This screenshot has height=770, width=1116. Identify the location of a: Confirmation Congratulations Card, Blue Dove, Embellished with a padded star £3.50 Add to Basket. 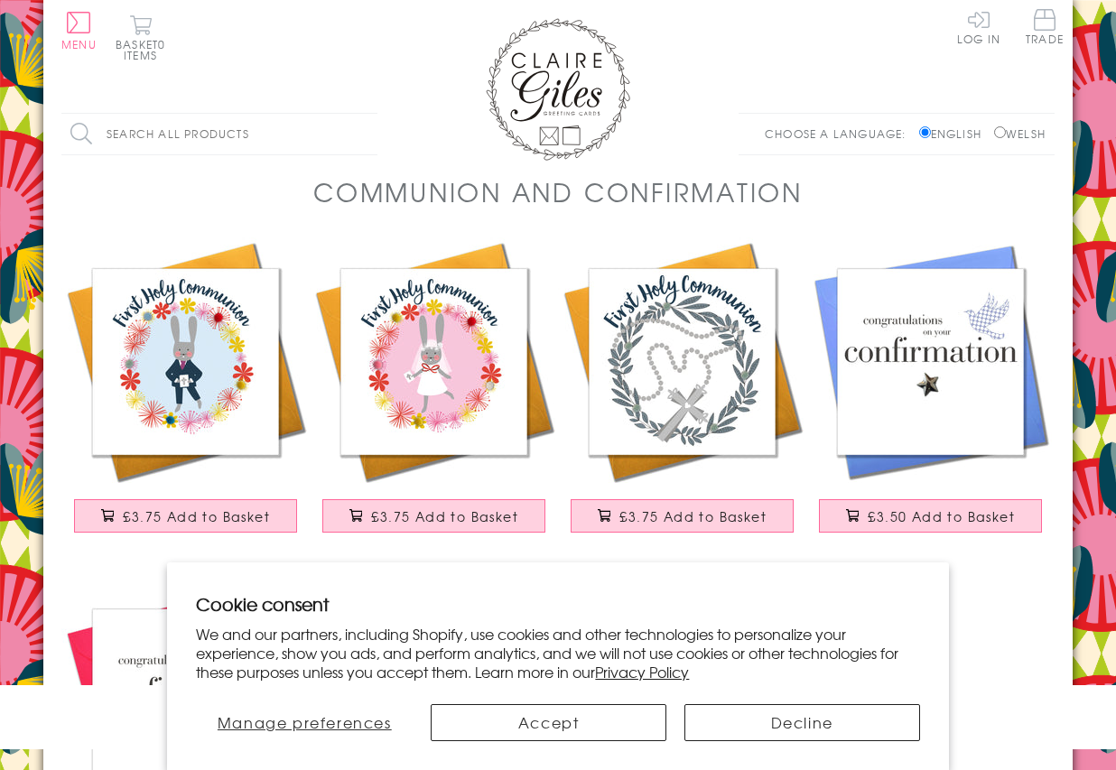
(930, 394).